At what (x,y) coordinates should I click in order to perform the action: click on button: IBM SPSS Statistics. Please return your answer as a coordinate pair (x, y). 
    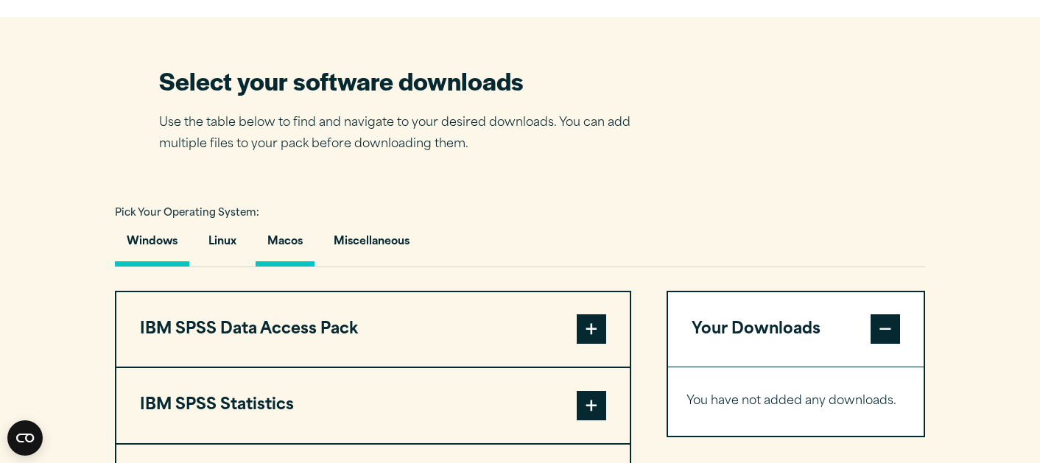
    Looking at the image, I should click on (373, 406).